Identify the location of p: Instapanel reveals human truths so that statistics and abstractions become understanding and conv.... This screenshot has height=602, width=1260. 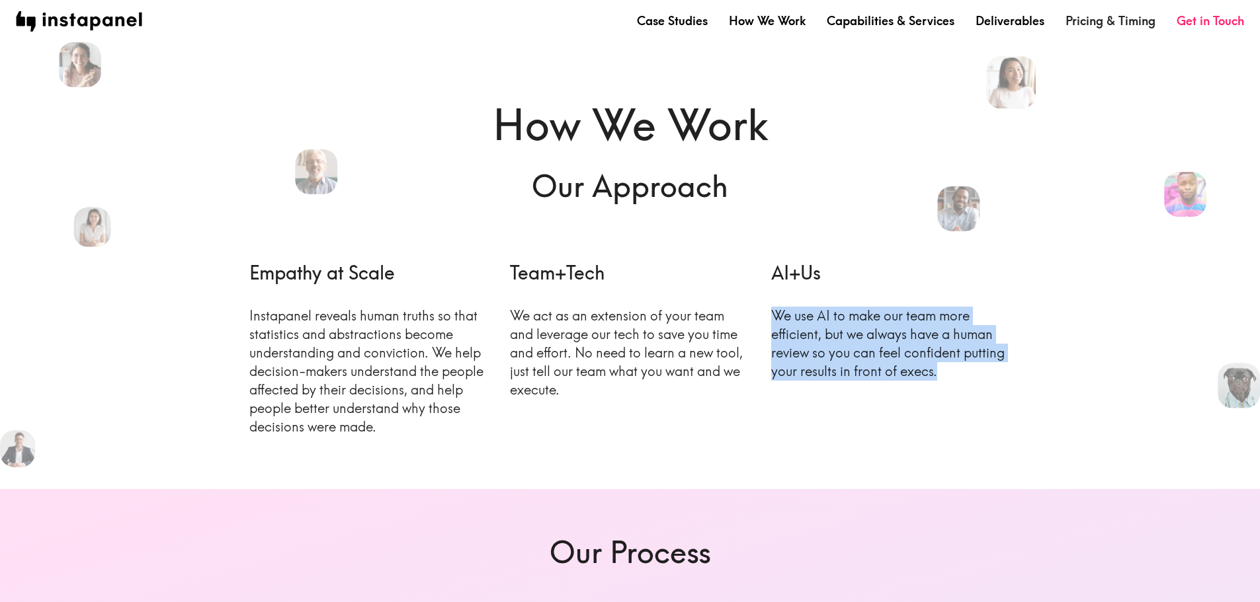
(369, 372).